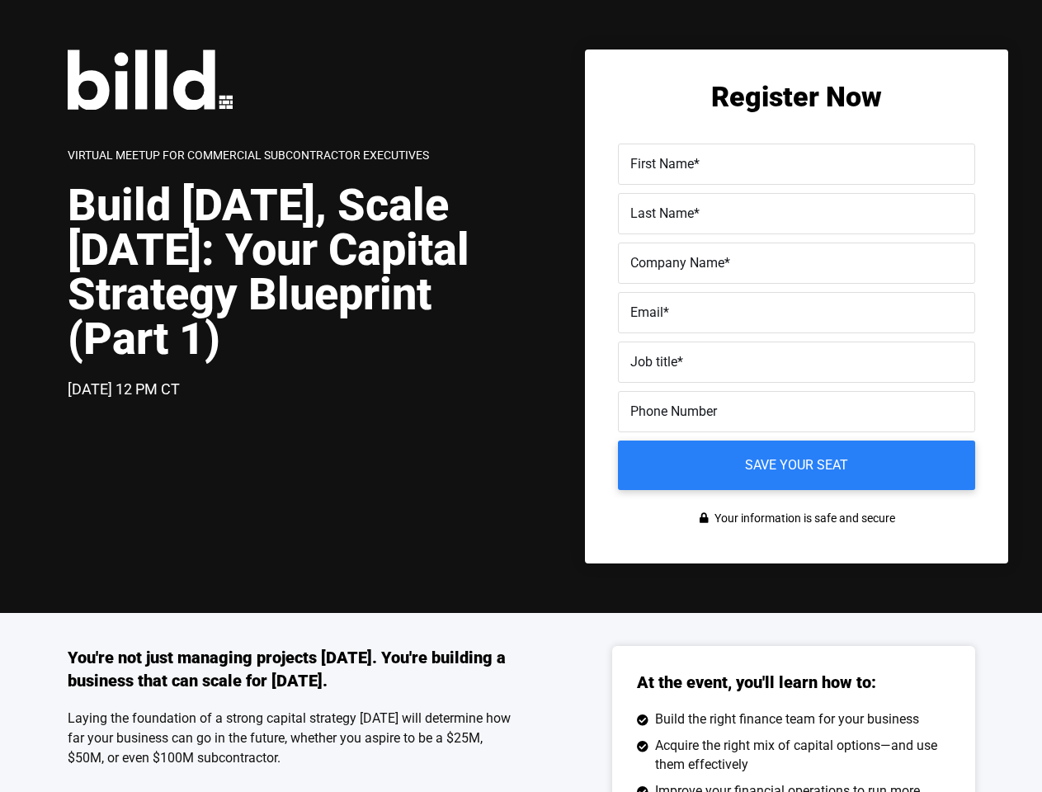  I want to click on span: Company Name, so click(677, 262).